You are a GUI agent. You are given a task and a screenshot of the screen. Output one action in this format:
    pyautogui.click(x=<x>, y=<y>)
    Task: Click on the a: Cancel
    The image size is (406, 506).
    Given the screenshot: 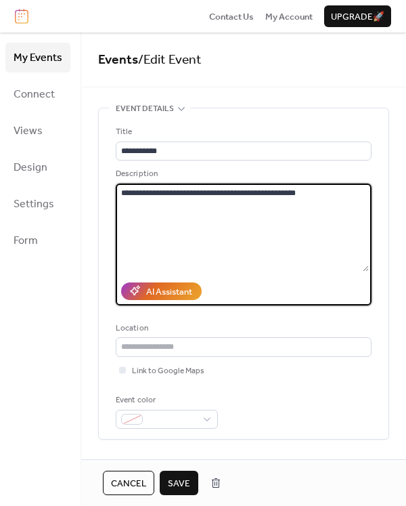 What is the action you would take?
    pyautogui.click(x=129, y=483)
    